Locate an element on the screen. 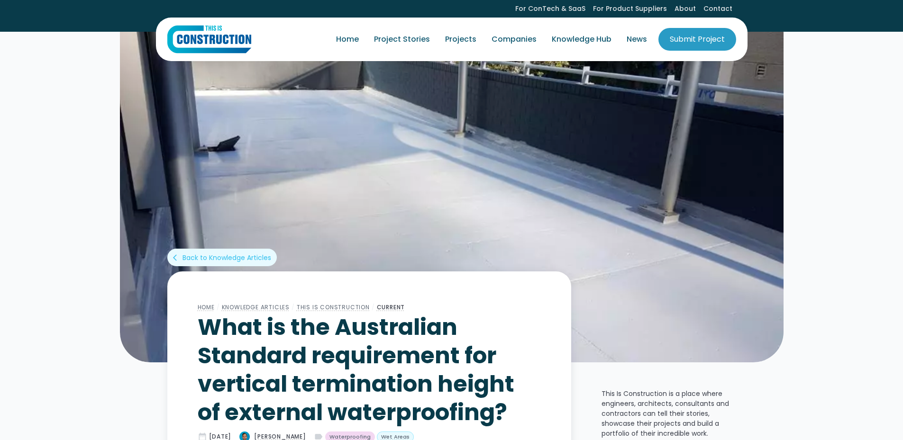  a: home is located at coordinates (209, 39).